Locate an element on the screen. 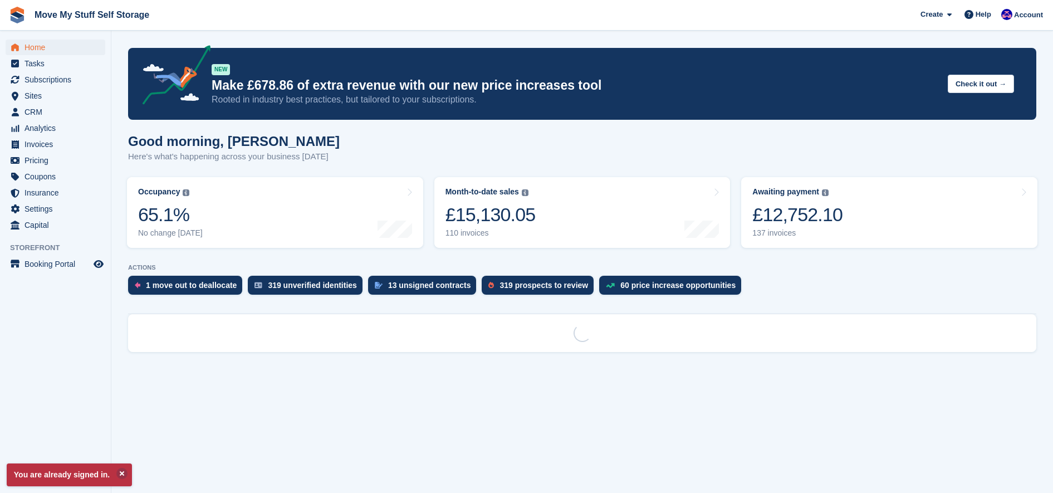 Image resolution: width=1053 pixels, height=493 pixels. div: 319 prospects to review is located at coordinates (544, 285).